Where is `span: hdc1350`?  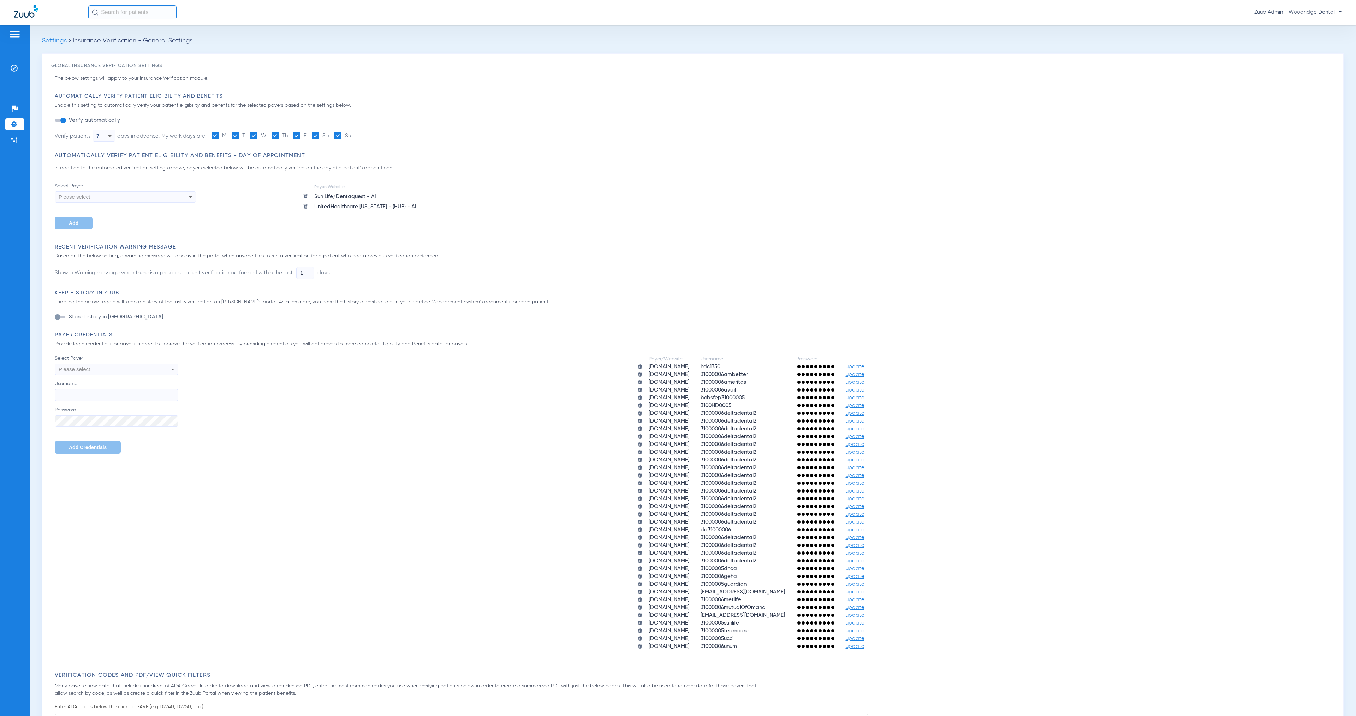
span: hdc1350 is located at coordinates (710, 366).